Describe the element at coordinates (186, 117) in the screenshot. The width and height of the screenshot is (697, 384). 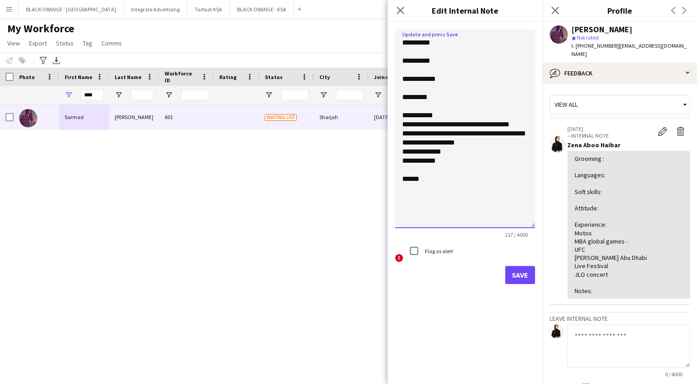
I see `div: 601` at that location.